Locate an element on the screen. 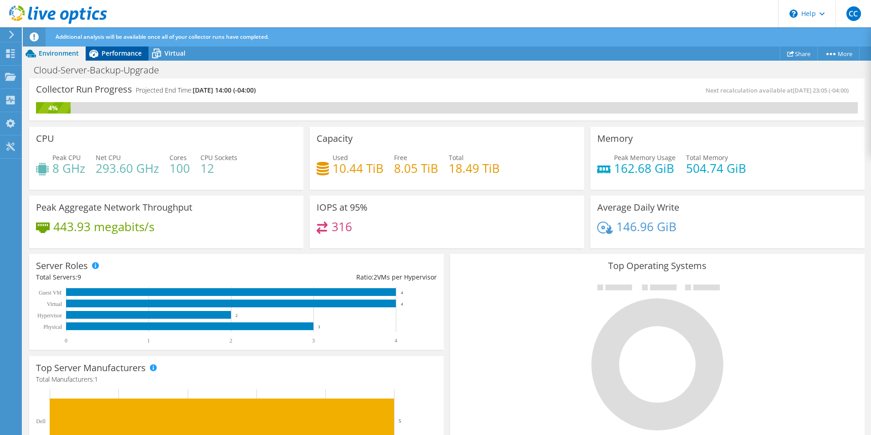 Image resolution: width=871 pixels, height=435 pixels. span: Peak CPU is located at coordinates (67, 157).